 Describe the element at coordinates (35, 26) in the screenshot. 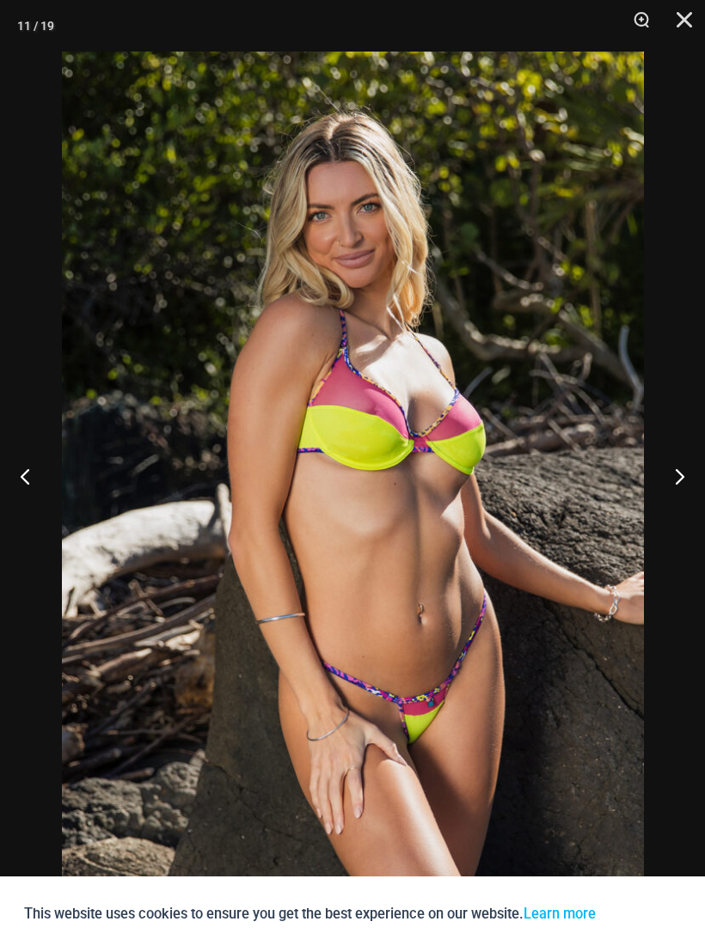

I see `div: 11 / 19` at that location.